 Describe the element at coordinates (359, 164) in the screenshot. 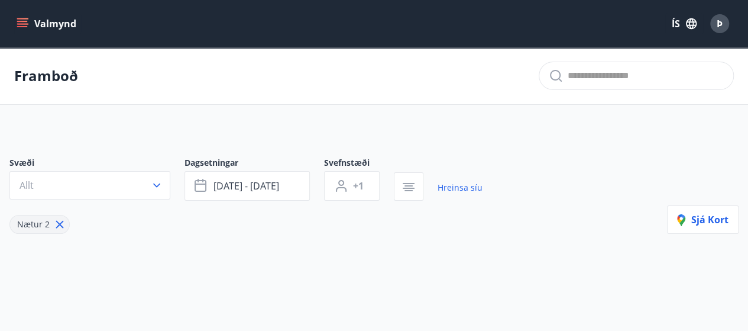

I see `span: Svefnstæði` at that location.